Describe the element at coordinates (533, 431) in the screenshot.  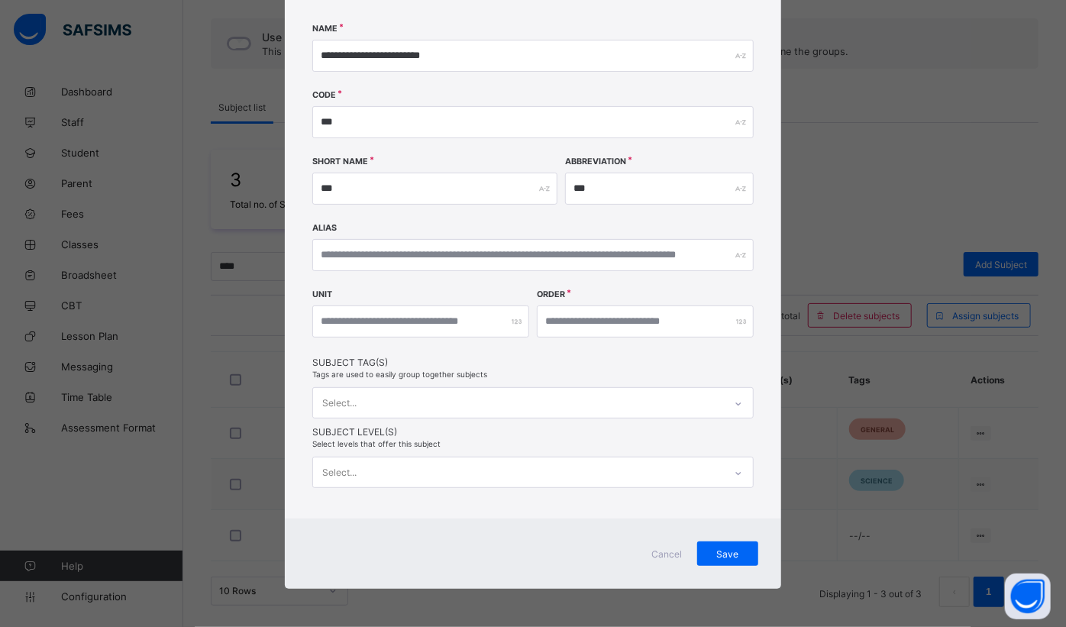
I see `span: Subject Level(s)` at that location.